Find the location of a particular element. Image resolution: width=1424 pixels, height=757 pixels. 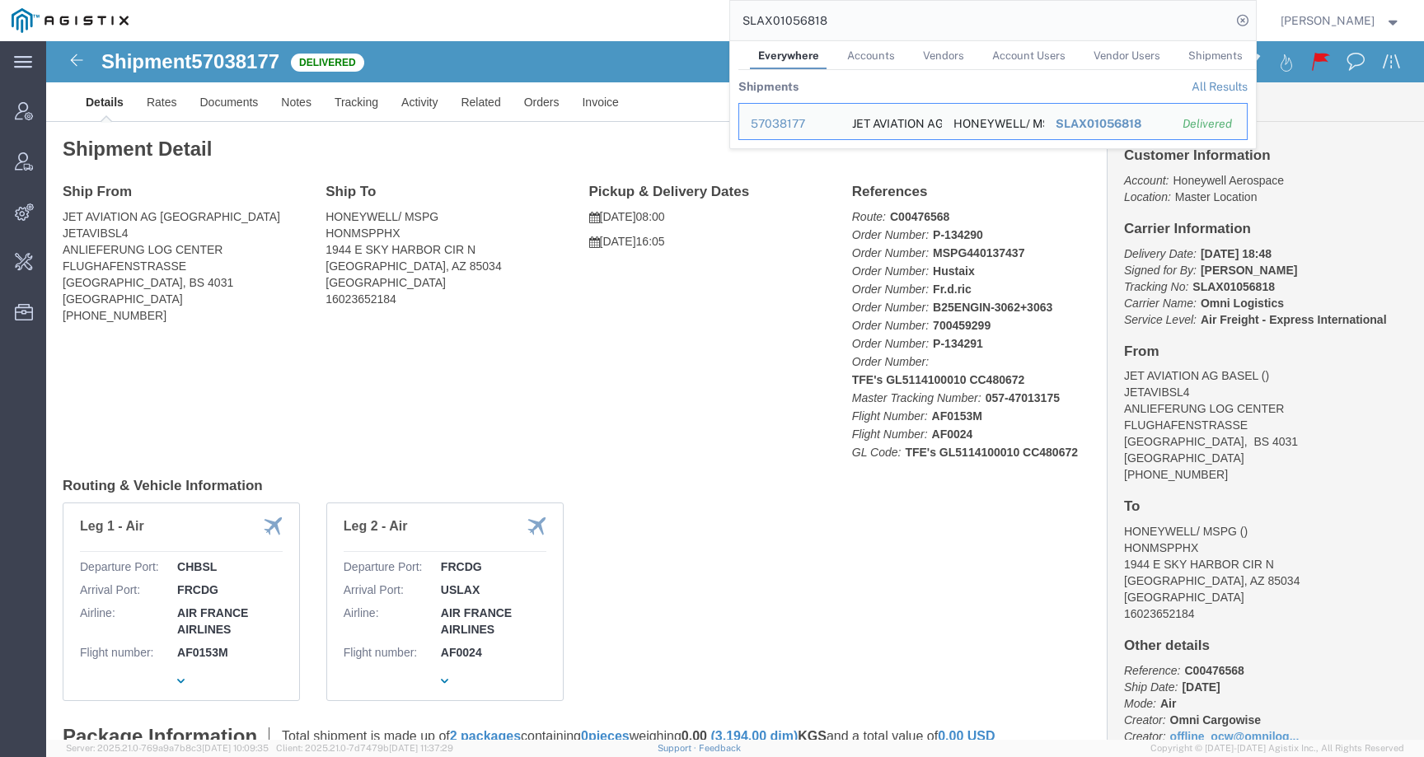

span: Vendor Users is located at coordinates (1126, 55).